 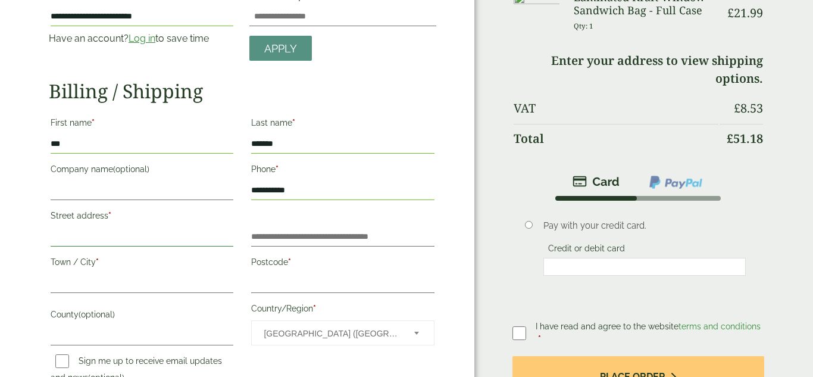 What do you see at coordinates (749, 108) in the screenshot?
I see `bdi: 8.53` at bounding box center [749, 108].